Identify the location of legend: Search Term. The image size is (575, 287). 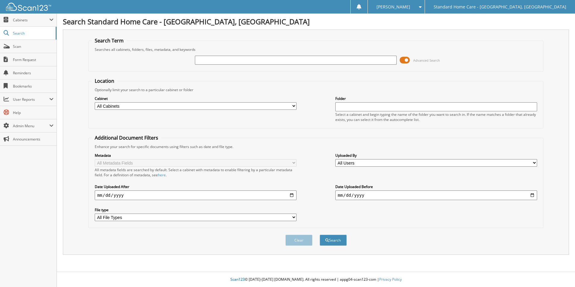
(109, 41).